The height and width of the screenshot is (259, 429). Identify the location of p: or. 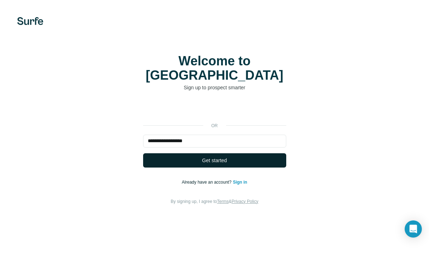
(215, 126).